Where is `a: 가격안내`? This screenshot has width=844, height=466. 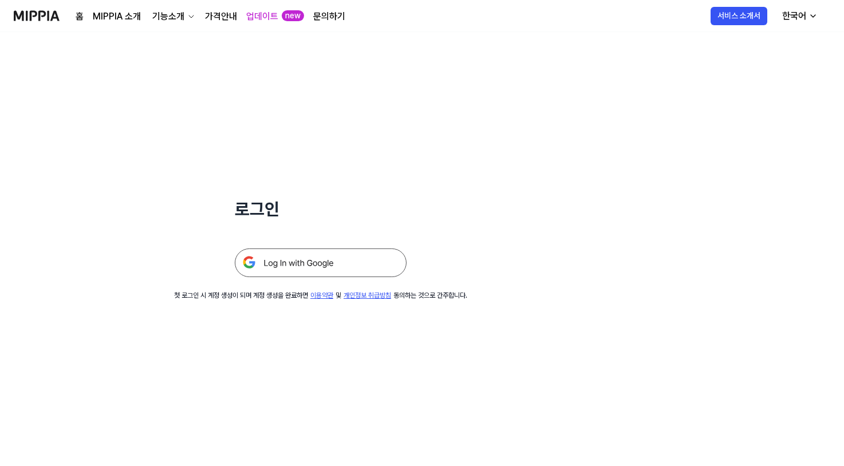
a: 가격안내 is located at coordinates (221, 17).